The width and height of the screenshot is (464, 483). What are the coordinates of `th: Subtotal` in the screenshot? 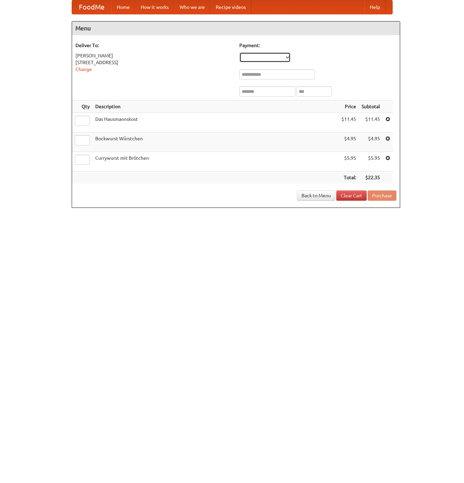 It's located at (371, 106).